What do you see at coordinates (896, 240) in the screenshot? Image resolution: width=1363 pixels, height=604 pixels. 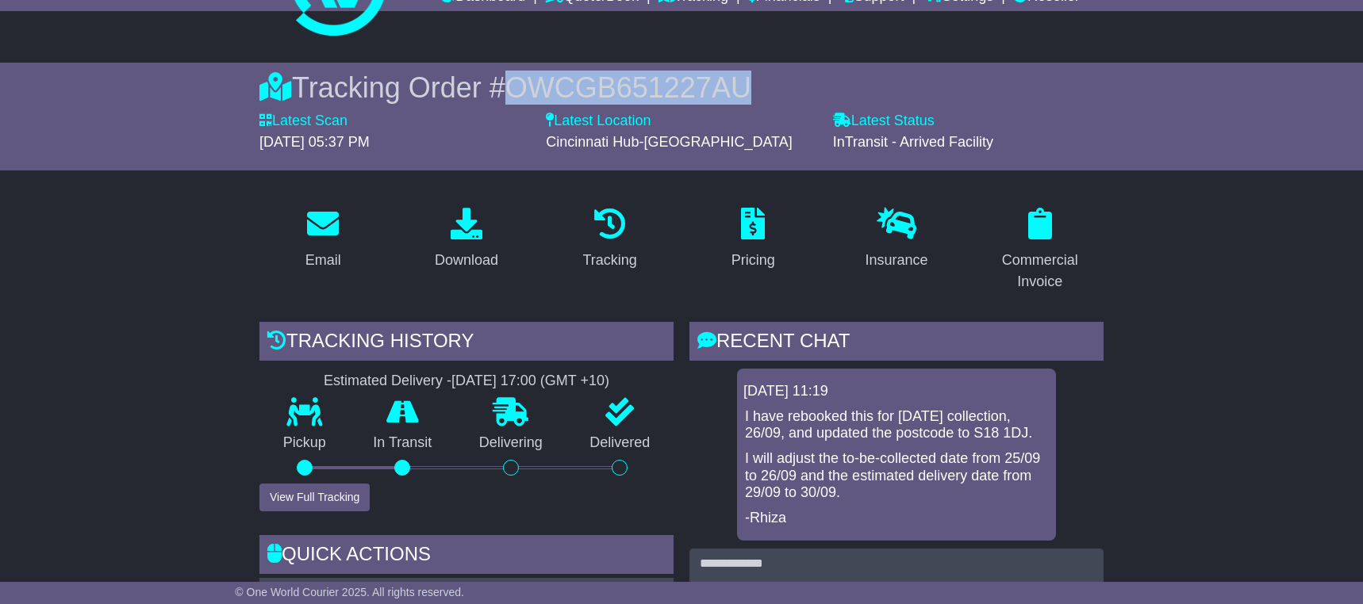 I see `a: Insurance` at bounding box center [896, 240].